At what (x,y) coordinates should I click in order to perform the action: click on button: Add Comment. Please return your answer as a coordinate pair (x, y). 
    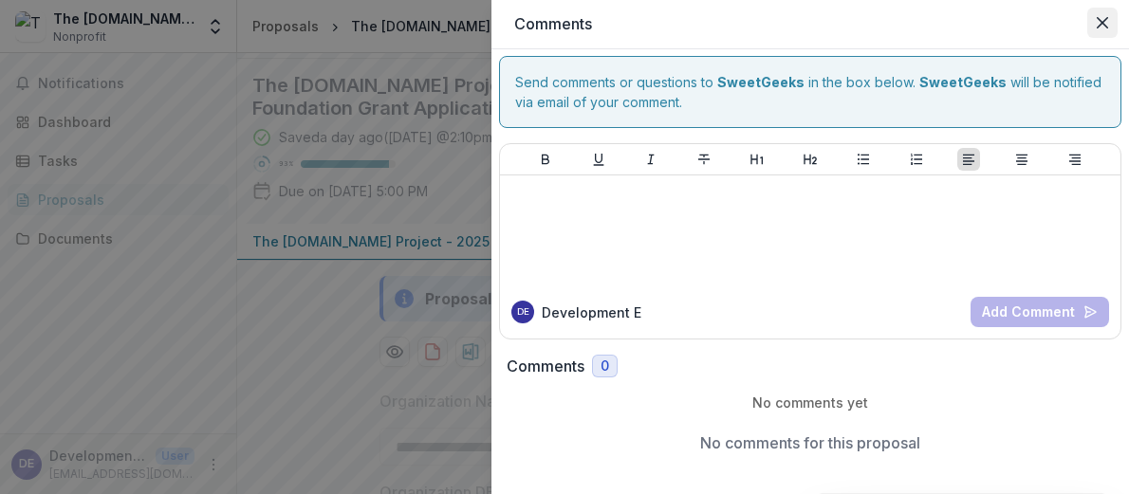
    Looking at the image, I should click on (1040, 312).